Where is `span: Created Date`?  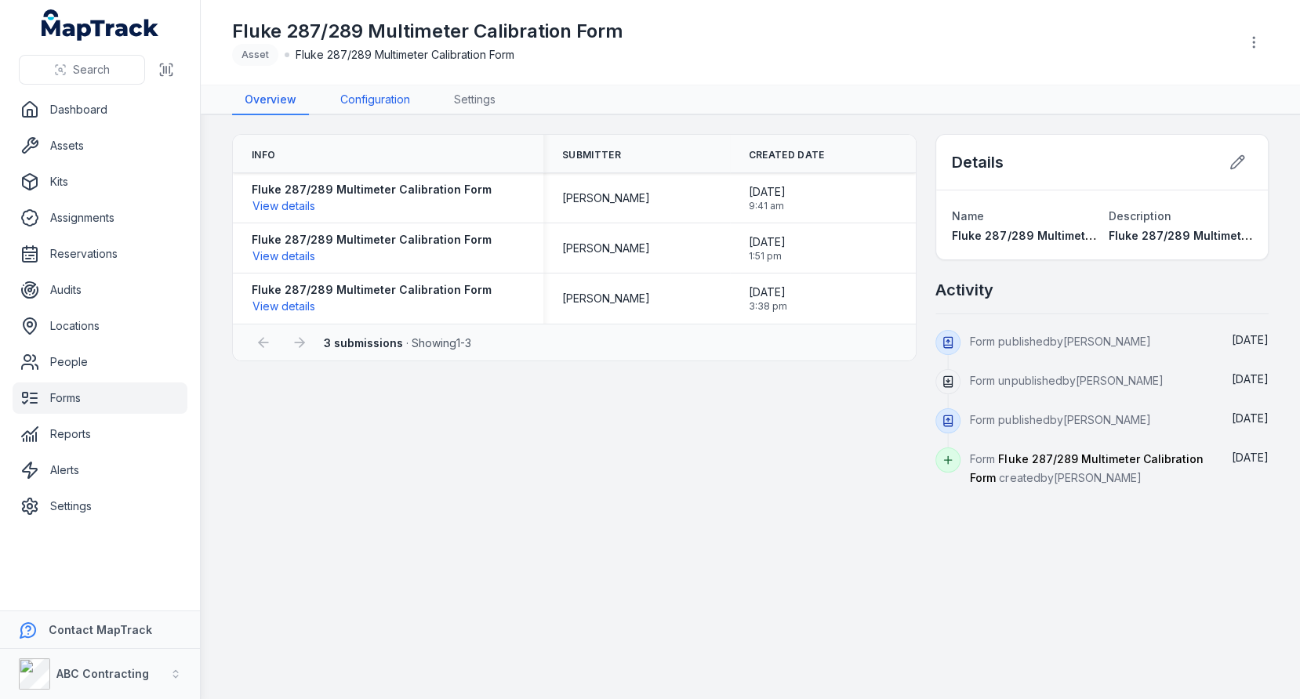
span: Created Date is located at coordinates (786, 155).